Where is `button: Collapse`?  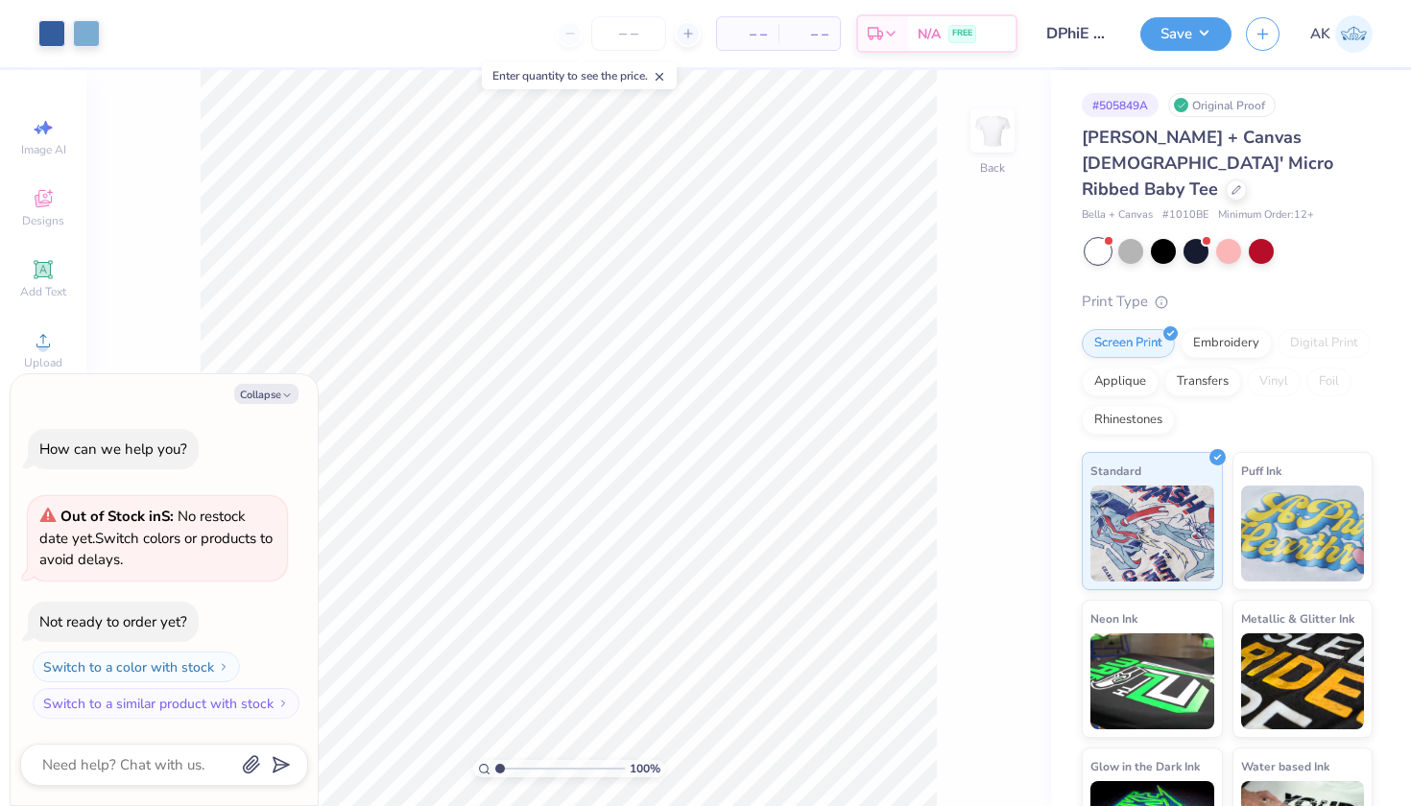
button: Collapse is located at coordinates (266, 393).